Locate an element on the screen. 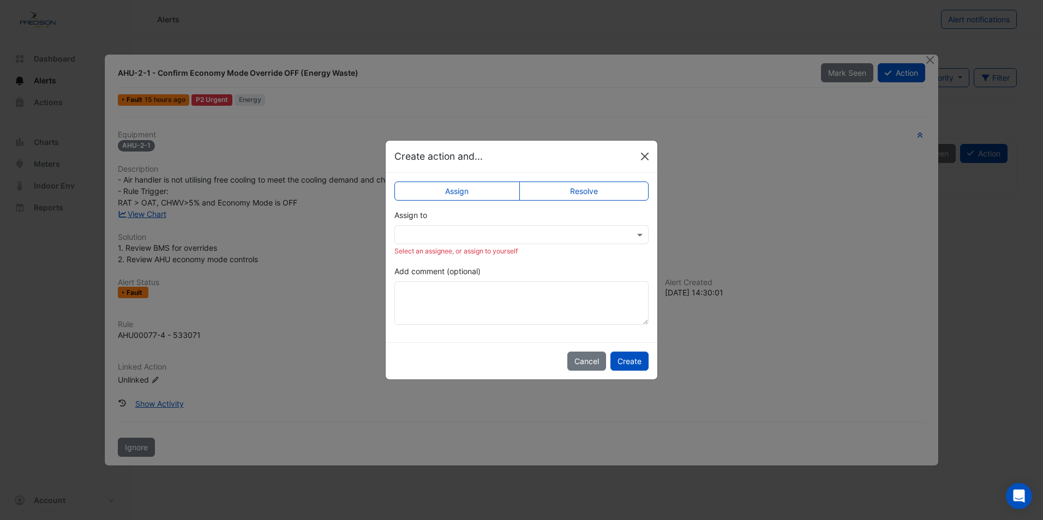  h5: Create action and... is located at coordinates (438, 157).